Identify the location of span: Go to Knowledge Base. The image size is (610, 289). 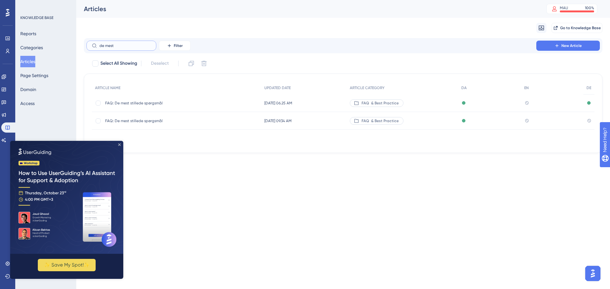
(580, 28).